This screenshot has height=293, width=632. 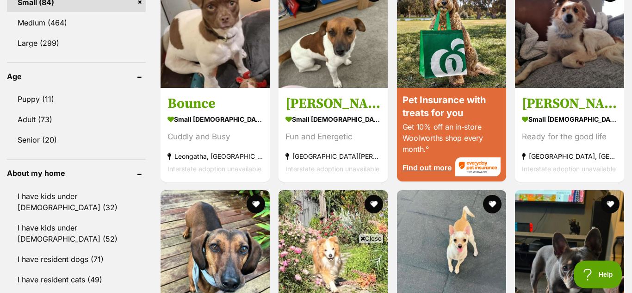 I want to click on a: I have resident cats (49), so click(x=76, y=280).